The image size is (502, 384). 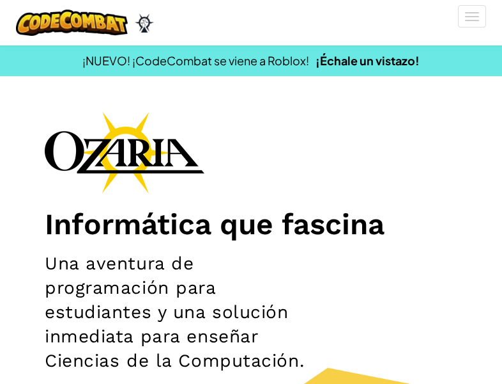 I want to click on img: CodeCombat logo, so click(x=72, y=22).